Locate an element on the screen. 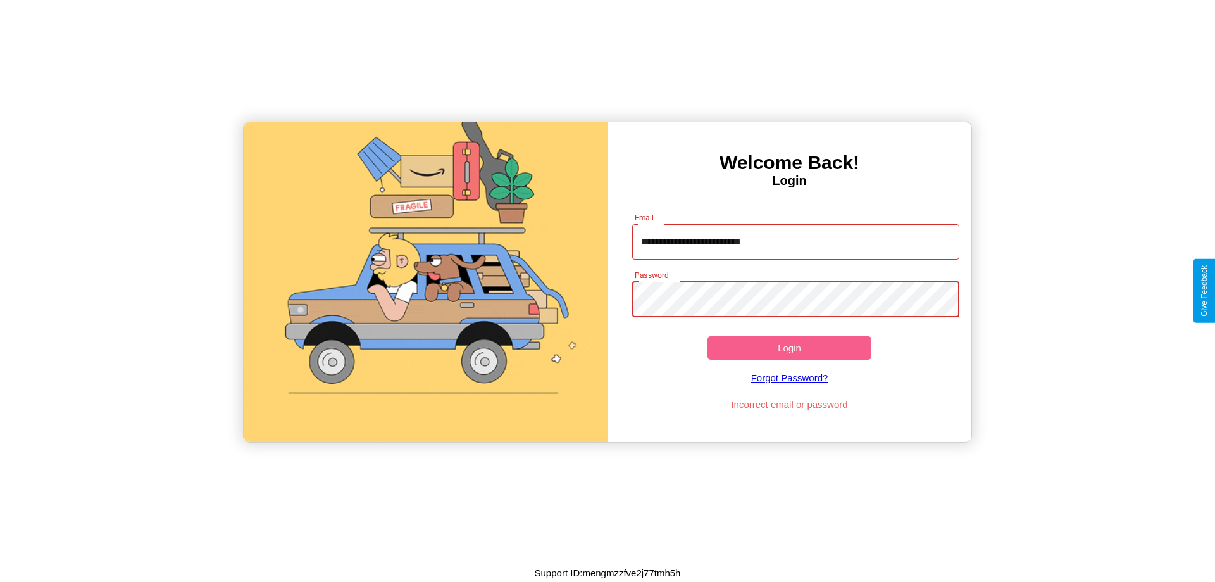 The height and width of the screenshot is (582, 1215). label: Password is located at coordinates (651, 275).